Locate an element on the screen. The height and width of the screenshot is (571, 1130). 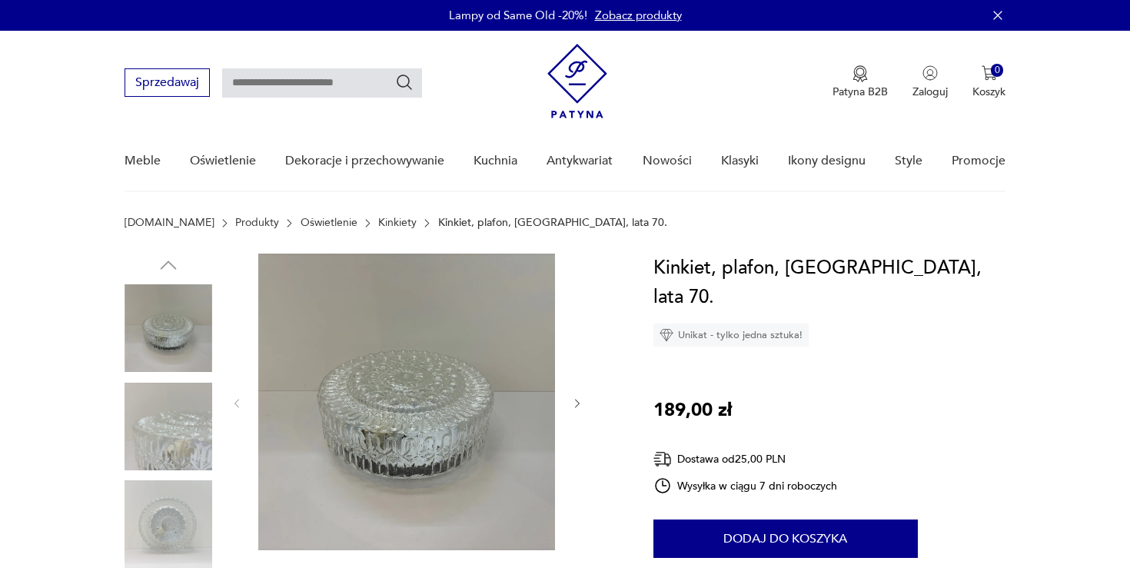
div: 0 is located at coordinates (997, 70).